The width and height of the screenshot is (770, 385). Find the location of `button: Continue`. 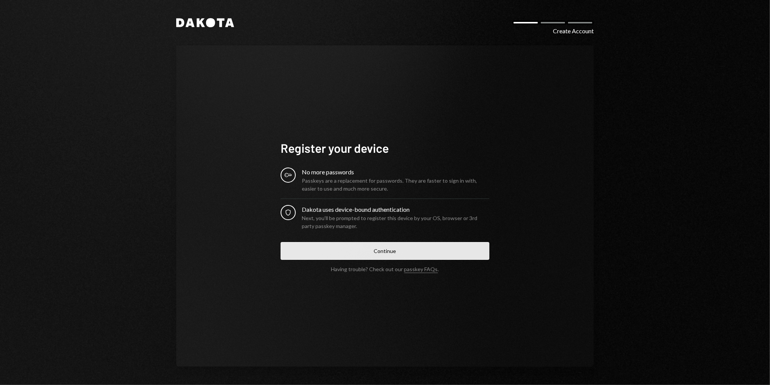

button: Continue is located at coordinates (385, 251).